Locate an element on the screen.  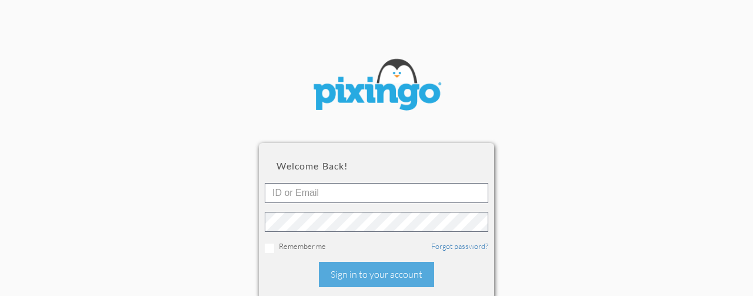
div: Sign in to your account is located at coordinates (376, 274).